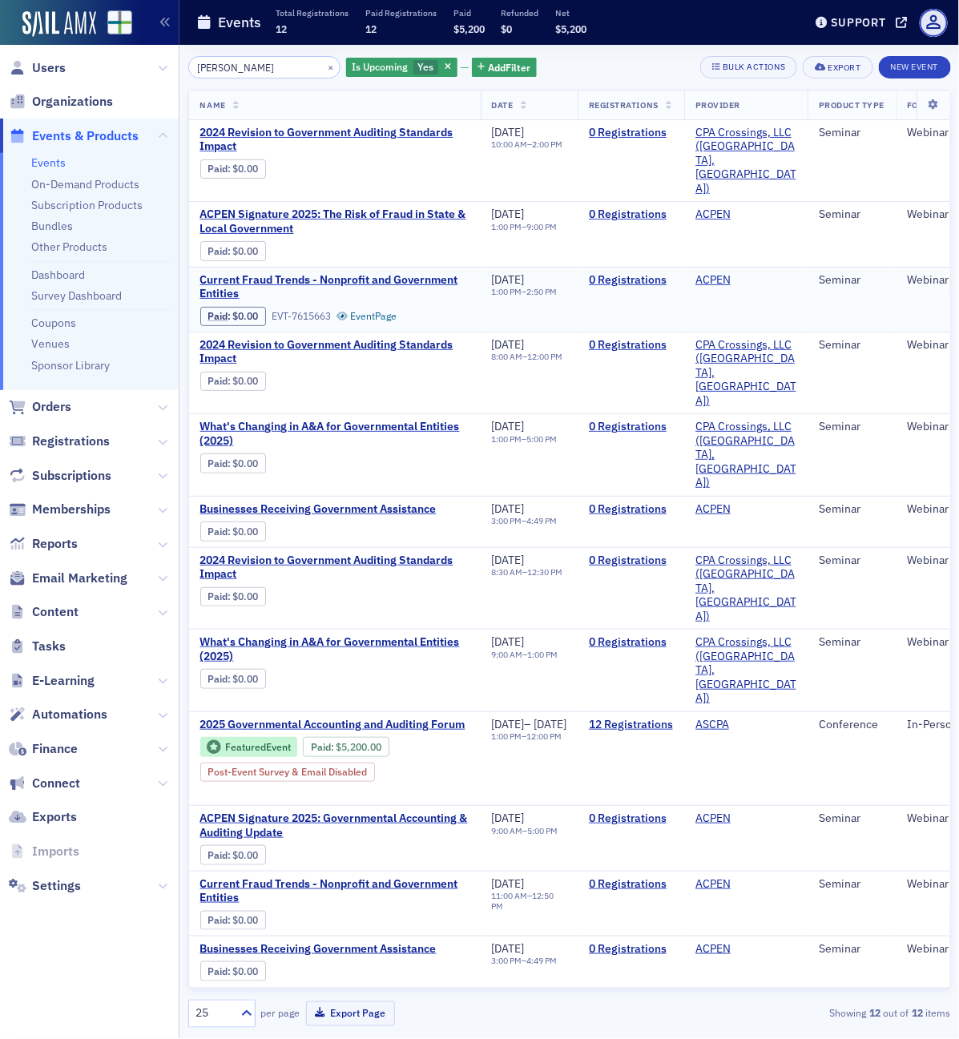 The width and height of the screenshot is (959, 1039). I want to click on a: Email Marketing, so click(68, 578).